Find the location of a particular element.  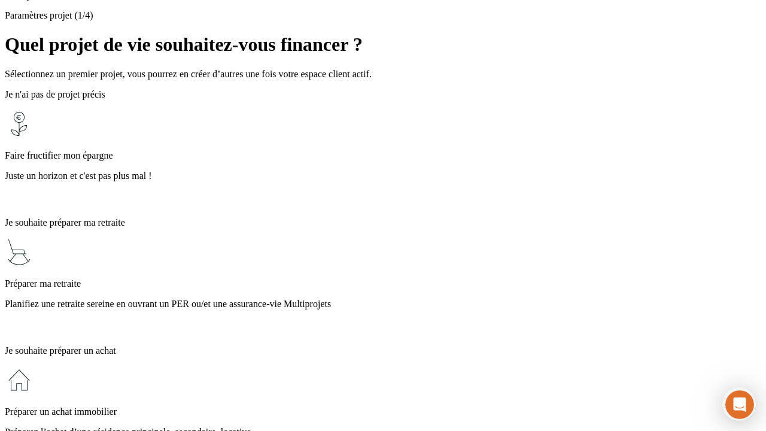

p: Préparer ma retraite is located at coordinates (383, 284).